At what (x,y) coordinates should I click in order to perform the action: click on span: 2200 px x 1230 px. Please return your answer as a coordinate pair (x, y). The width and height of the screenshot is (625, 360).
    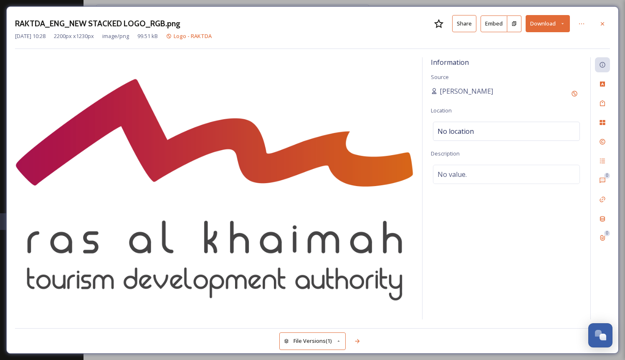
    Looking at the image, I should click on (74, 36).